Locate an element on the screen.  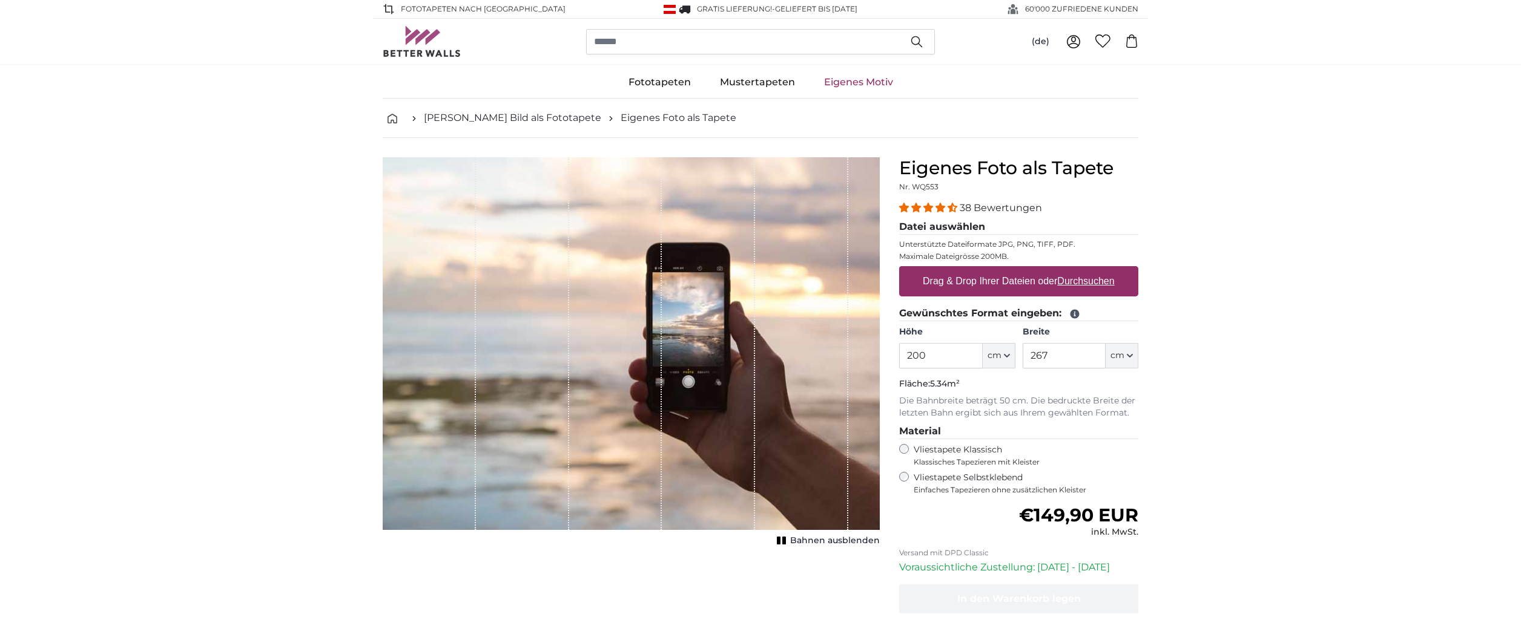
label: Breite is located at coordinates (1080, 332).